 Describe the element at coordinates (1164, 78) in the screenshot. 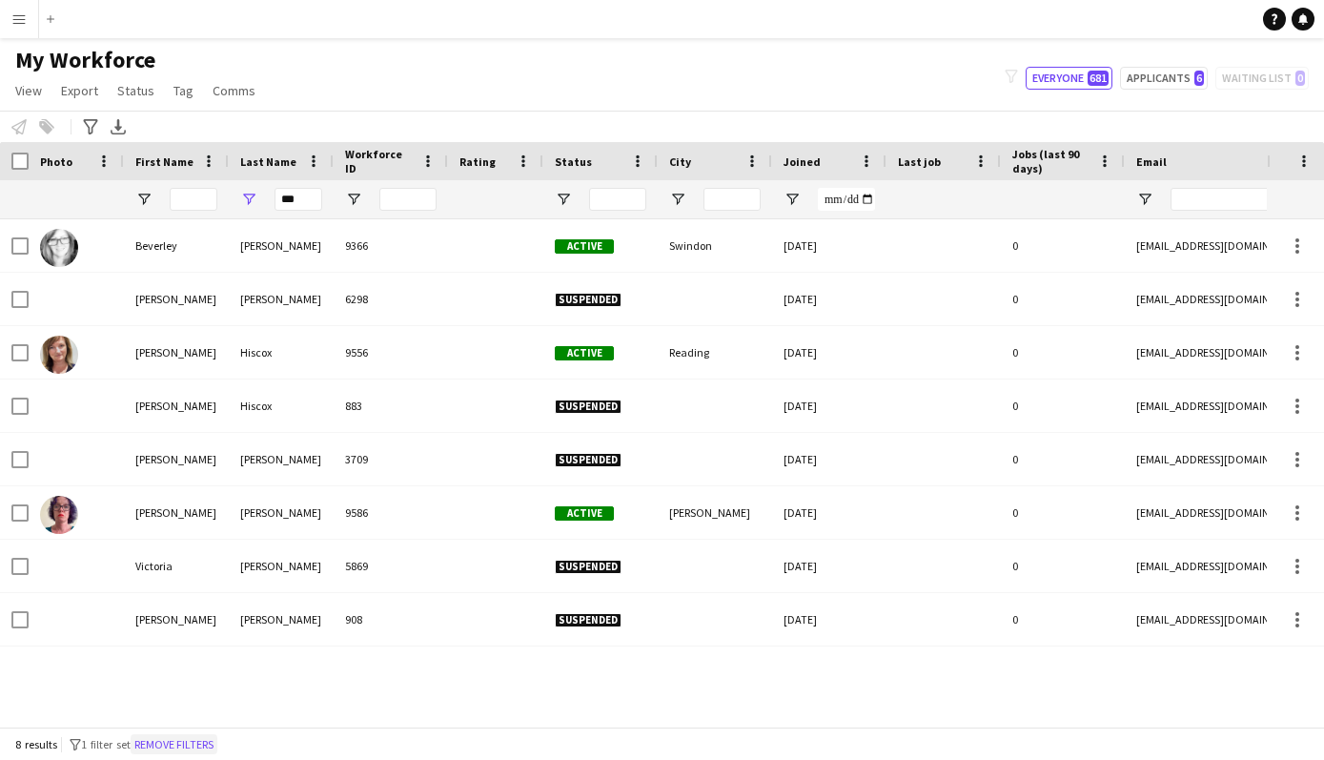

I see `button: Applicants6` at that location.